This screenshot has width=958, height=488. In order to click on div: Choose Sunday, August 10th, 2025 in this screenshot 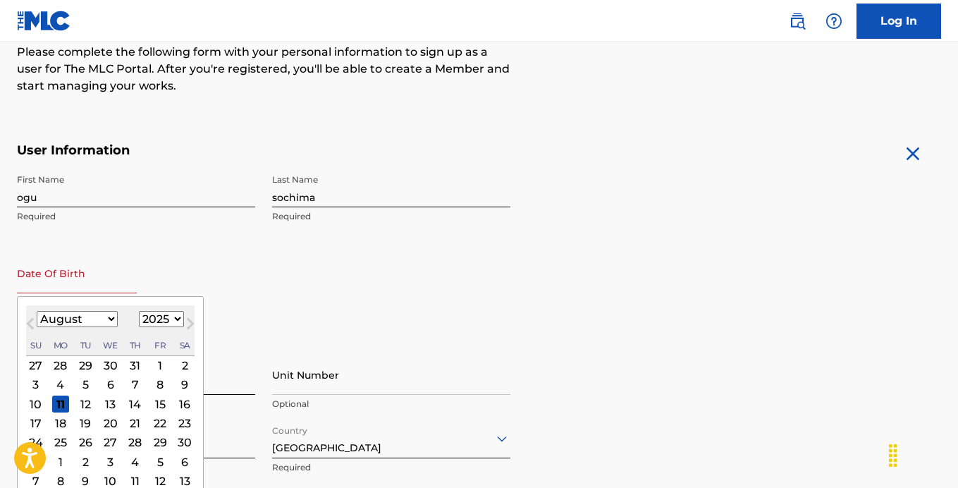, I will do `click(36, 404)`.